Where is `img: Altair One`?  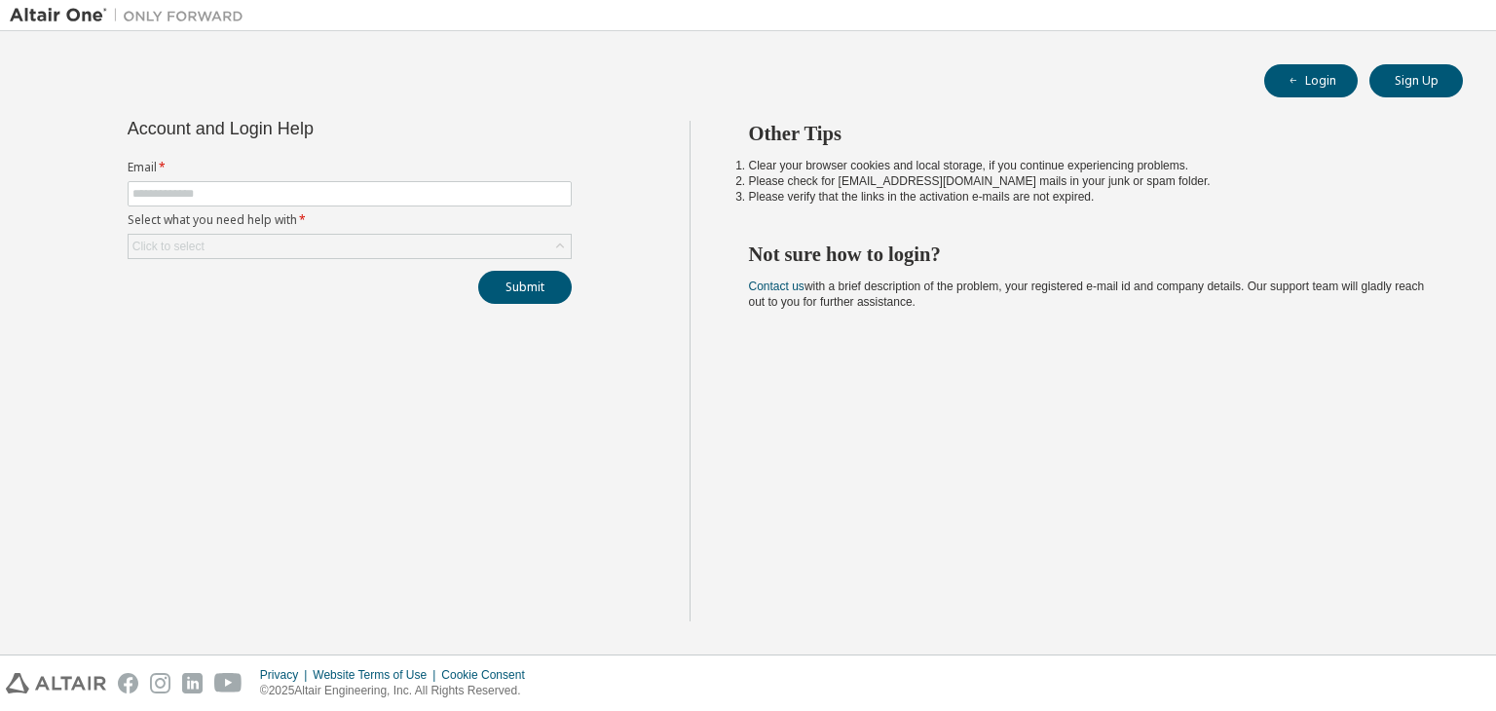 img: Altair One is located at coordinates (131, 16).